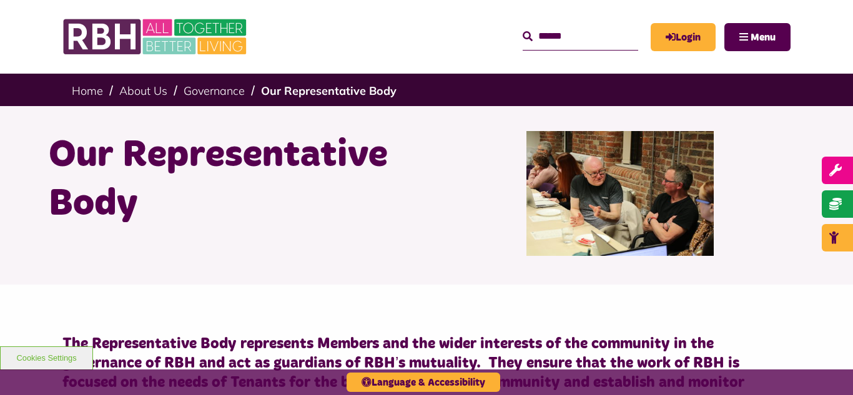 The image size is (853, 395). I want to click on a: About Us, so click(143, 91).